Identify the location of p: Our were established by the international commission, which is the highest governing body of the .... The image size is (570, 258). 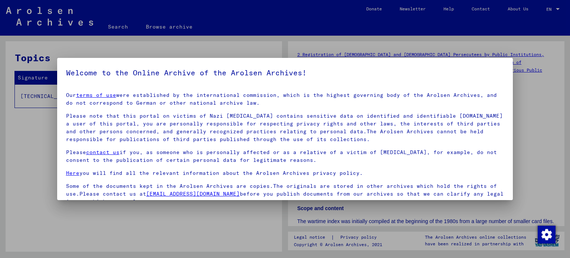
(285, 99).